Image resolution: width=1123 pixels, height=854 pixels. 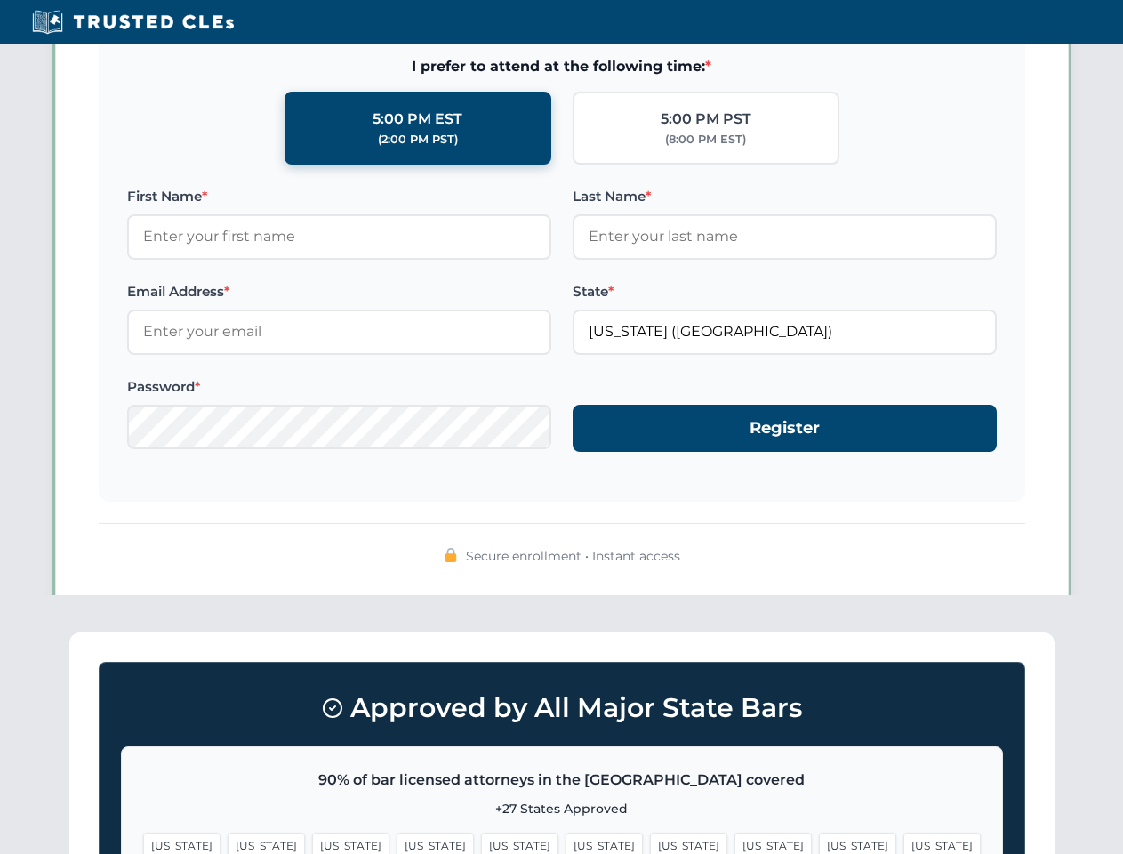 I want to click on img: Trusted CLEs, so click(x=133, y=22).